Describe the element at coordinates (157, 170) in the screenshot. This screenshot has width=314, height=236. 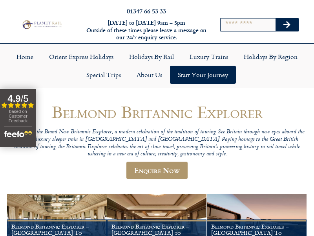
I see `a: Enquire Now` at that location.